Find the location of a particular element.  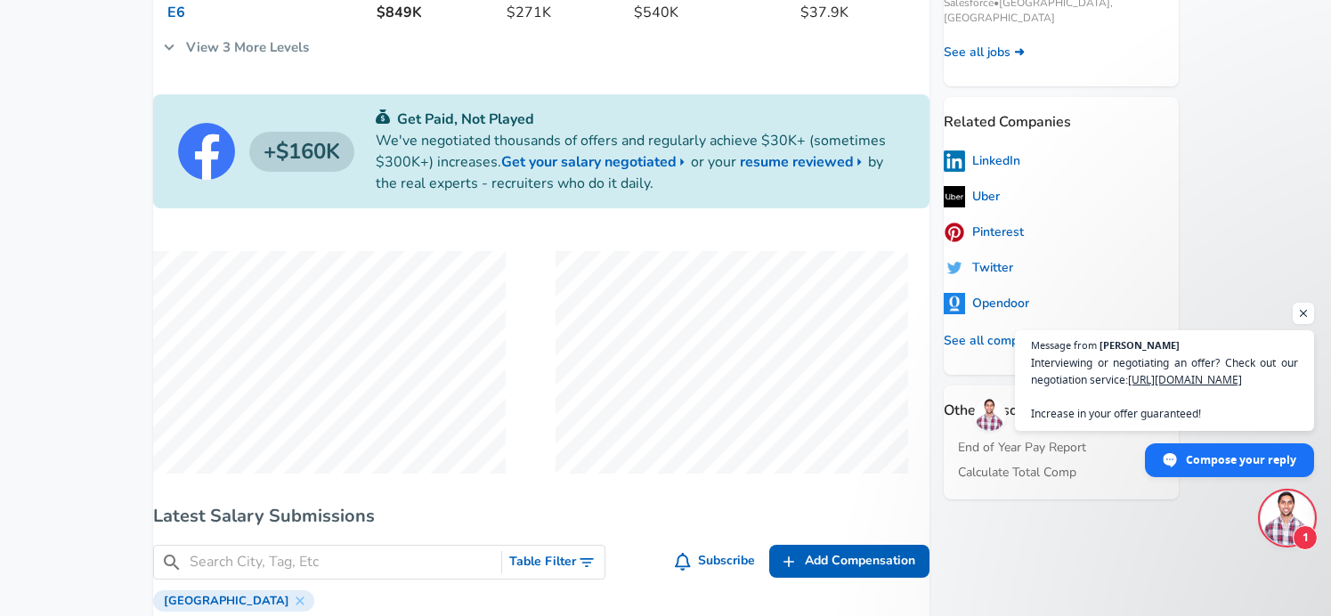

p: Related Companies is located at coordinates (1061, 115).